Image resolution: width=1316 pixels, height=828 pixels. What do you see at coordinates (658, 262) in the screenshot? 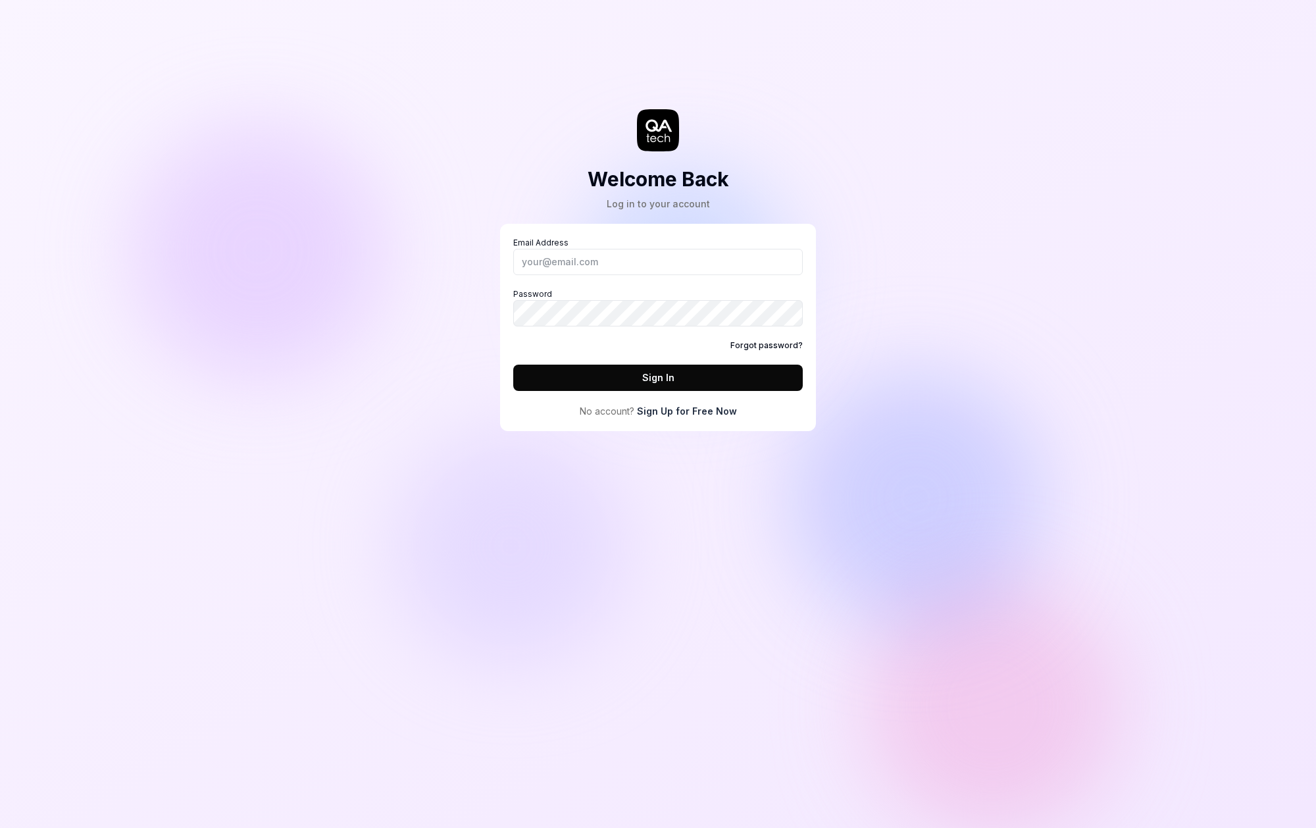
I see `input: Email Address` at bounding box center [658, 262].